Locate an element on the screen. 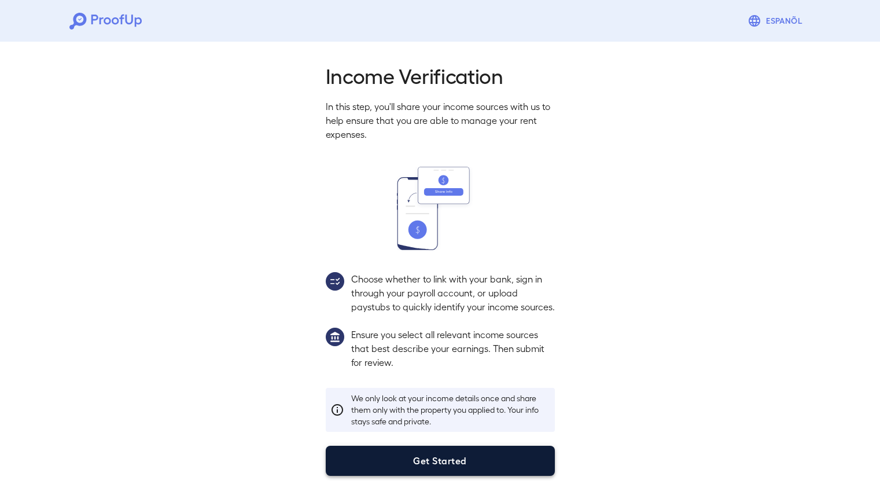 The image size is (880, 495). img: group1.svg is located at coordinates (335, 337).